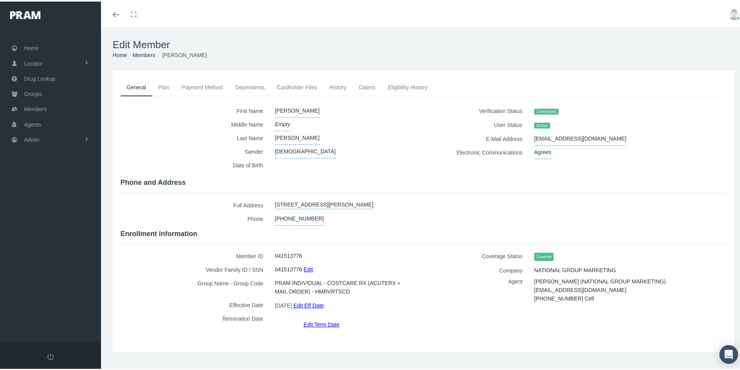  Describe the element at coordinates (478, 123) in the screenshot. I see `label: User Status` at that location.